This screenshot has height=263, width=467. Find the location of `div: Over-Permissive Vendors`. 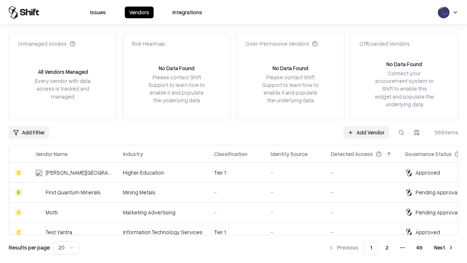

div: Over-Permissive Vendors is located at coordinates (282, 43).